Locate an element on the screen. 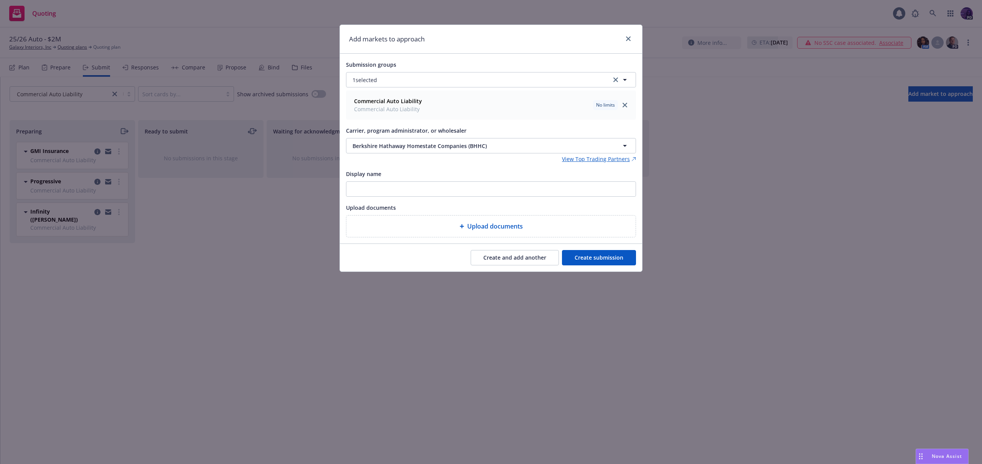 The image size is (982, 464). span: No limits is located at coordinates (605, 105).